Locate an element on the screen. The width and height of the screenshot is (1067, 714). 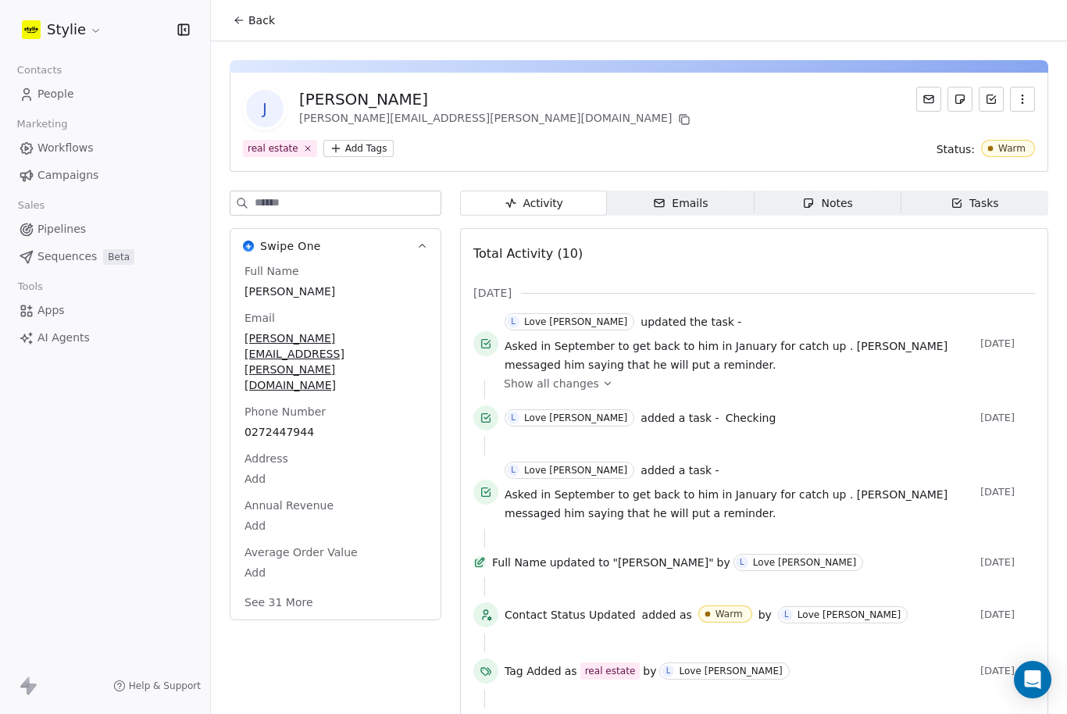
button: Back is located at coordinates (254, 20).